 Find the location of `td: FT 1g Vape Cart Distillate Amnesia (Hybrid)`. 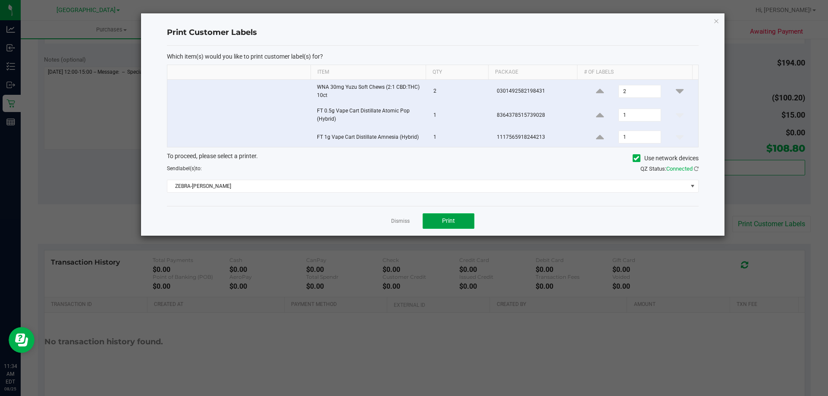

td: FT 1g Vape Cart Distillate Amnesia (Hybrid) is located at coordinates (370, 137).